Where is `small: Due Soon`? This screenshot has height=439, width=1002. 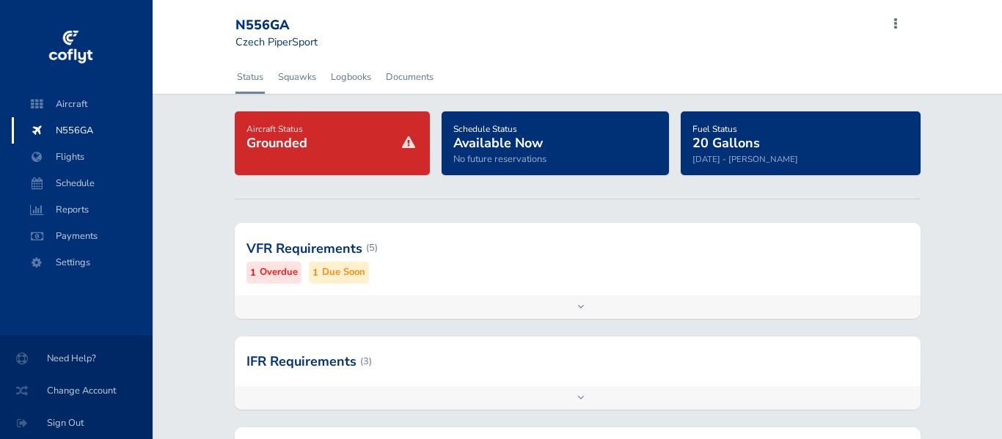
small: Due Soon is located at coordinates (343, 272).